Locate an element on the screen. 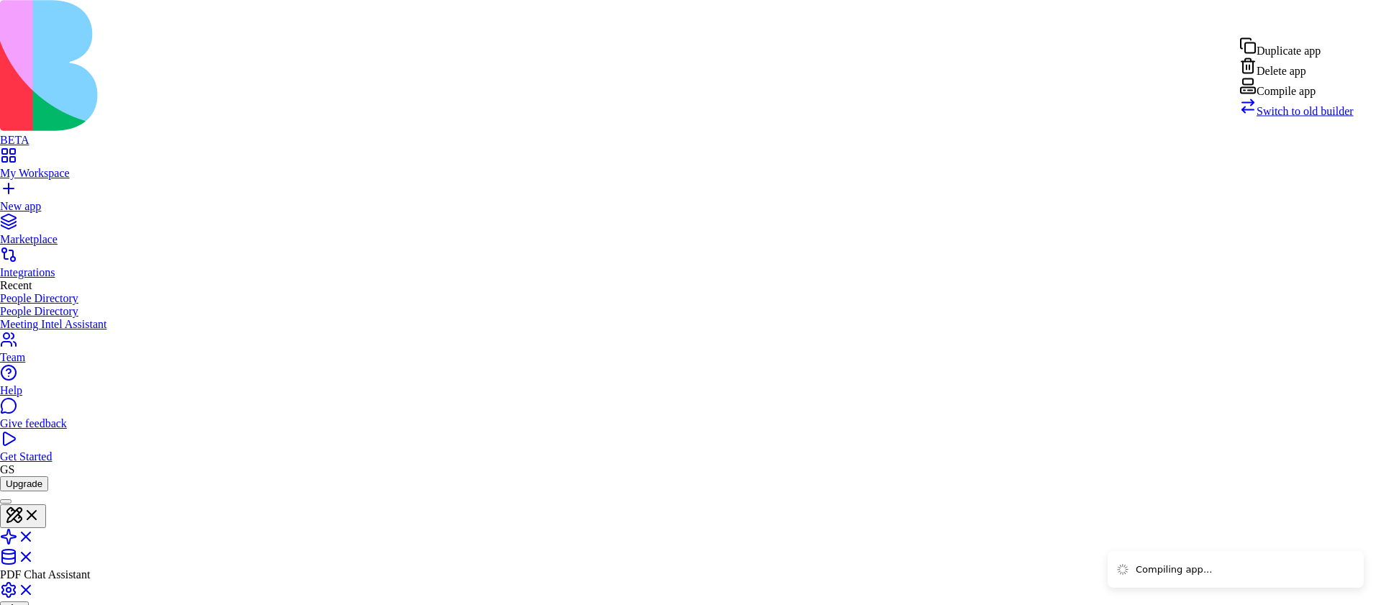 This screenshot has width=1381, height=605. div: Compile app is located at coordinates (1296, 88).